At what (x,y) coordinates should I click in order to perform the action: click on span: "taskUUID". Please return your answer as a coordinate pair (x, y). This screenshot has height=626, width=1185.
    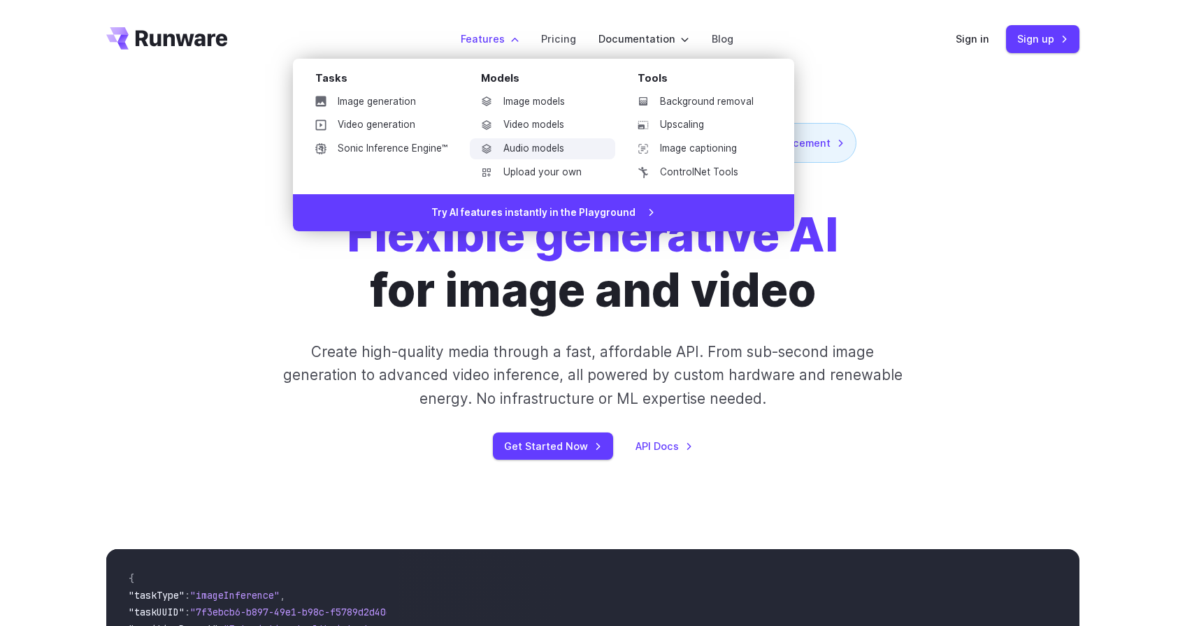
    Looking at the image, I should click on (157, 612).